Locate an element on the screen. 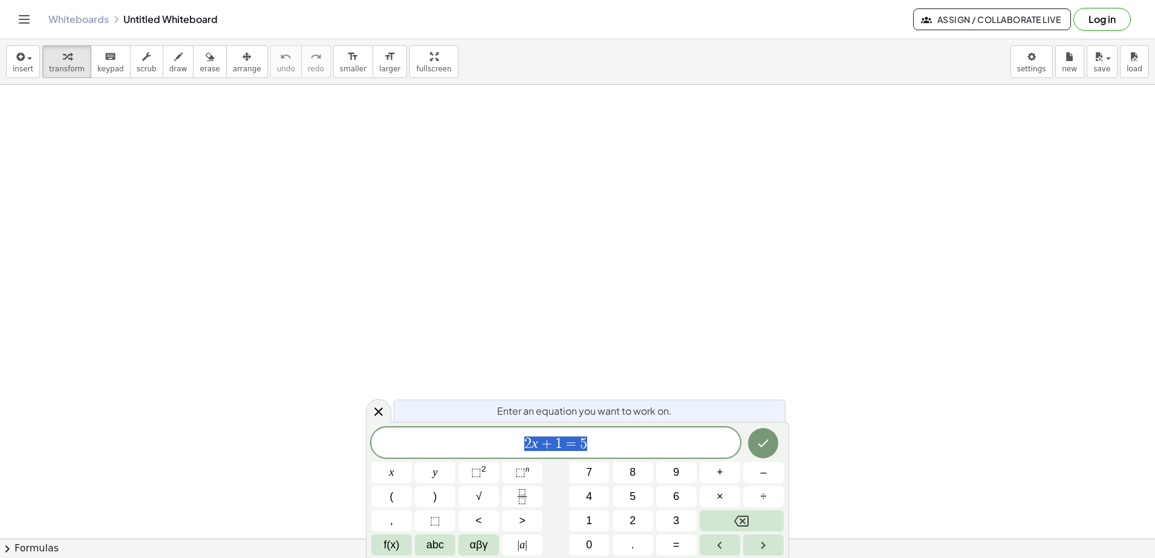 This screenshot has width=1155, height=558. var: x is located at coordinates (535, 443).